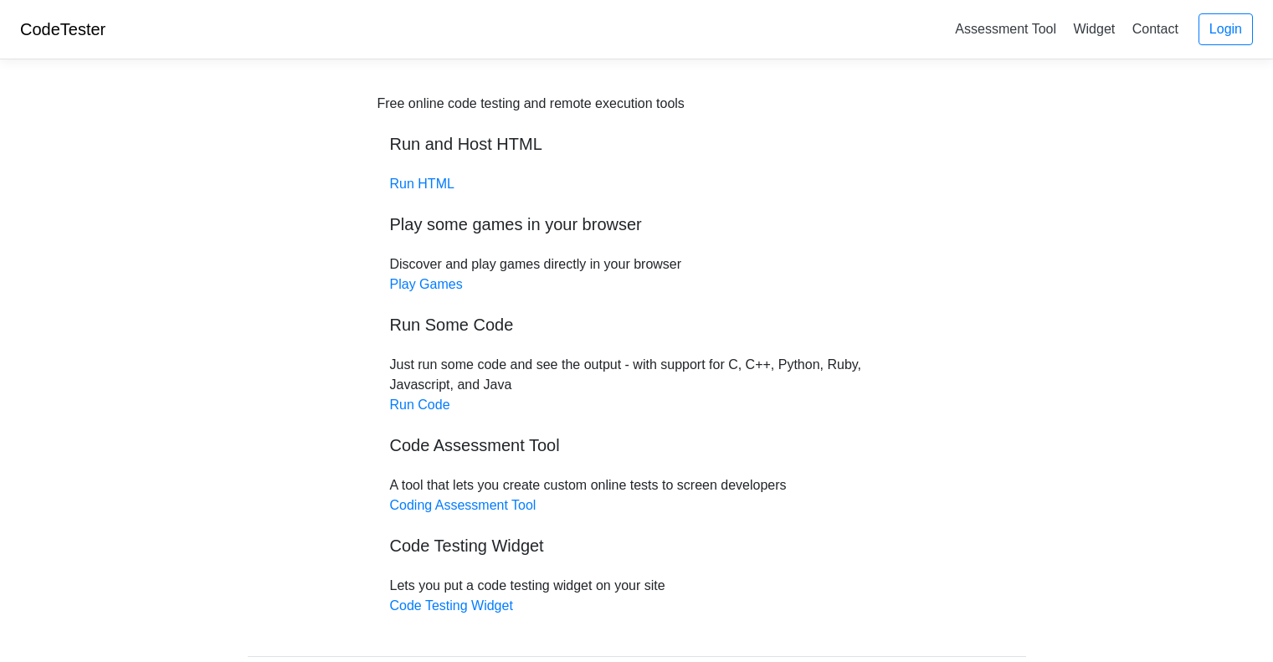 The height and width of the screenshot is (662, 1273). What do you see at coordinates (531, 104) in the screenshot?
I see `div: Free online code testing and remote execution tools` at bounding box center [531, 104].